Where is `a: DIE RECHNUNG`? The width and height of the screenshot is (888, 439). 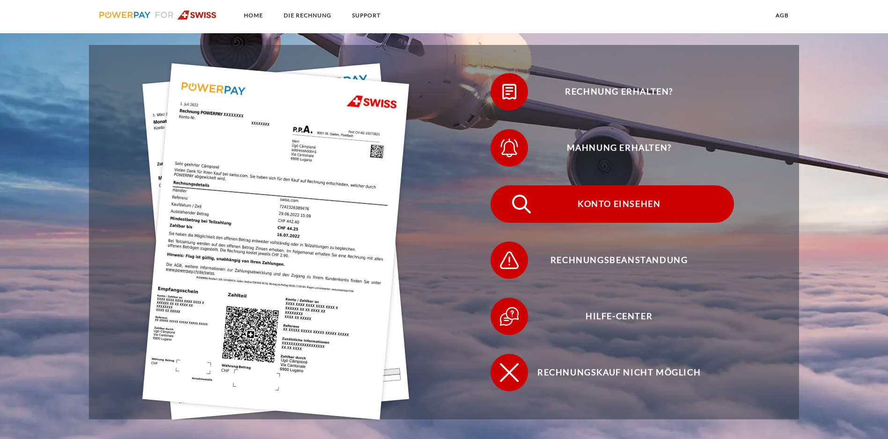
a: DIE RECHNUNG is located at coordinates (307, 15).